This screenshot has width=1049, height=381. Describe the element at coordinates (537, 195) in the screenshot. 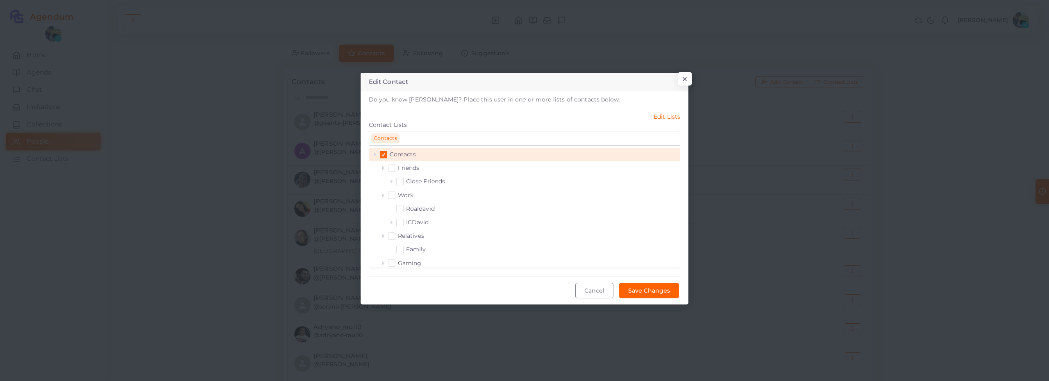

I see `label: Work` at that location.